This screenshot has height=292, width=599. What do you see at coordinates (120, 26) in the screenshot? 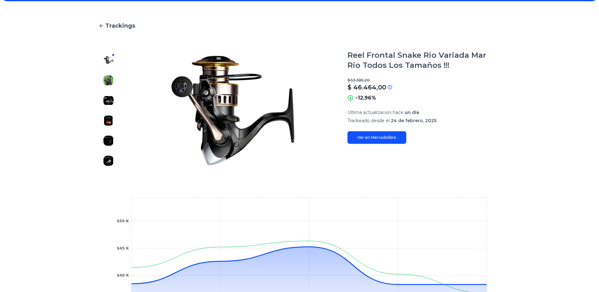
I see `span: Trackings` at bounding box center [120, 26].